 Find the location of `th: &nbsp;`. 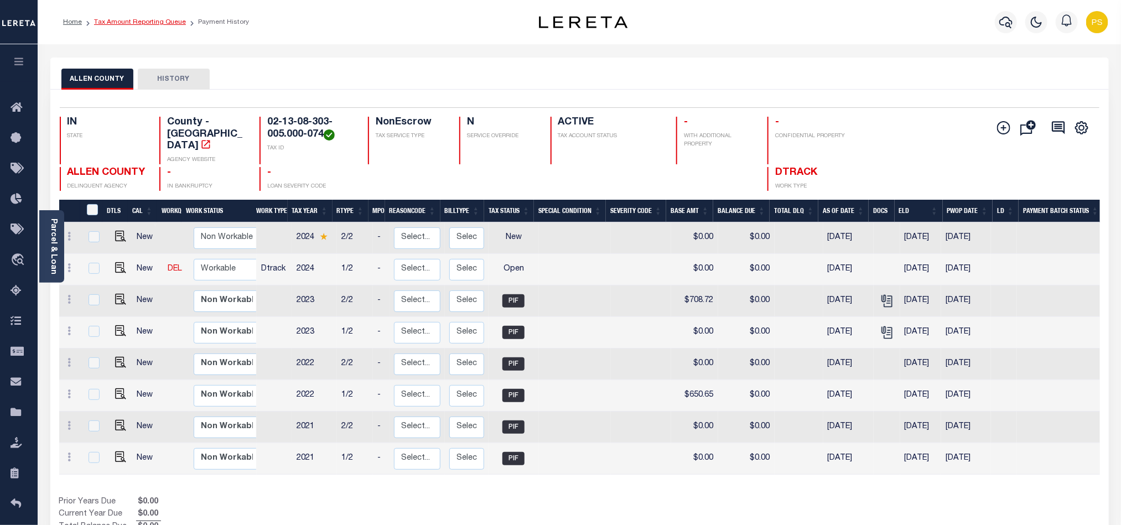

th: &nbsp; is located at coordinates (91, 211).